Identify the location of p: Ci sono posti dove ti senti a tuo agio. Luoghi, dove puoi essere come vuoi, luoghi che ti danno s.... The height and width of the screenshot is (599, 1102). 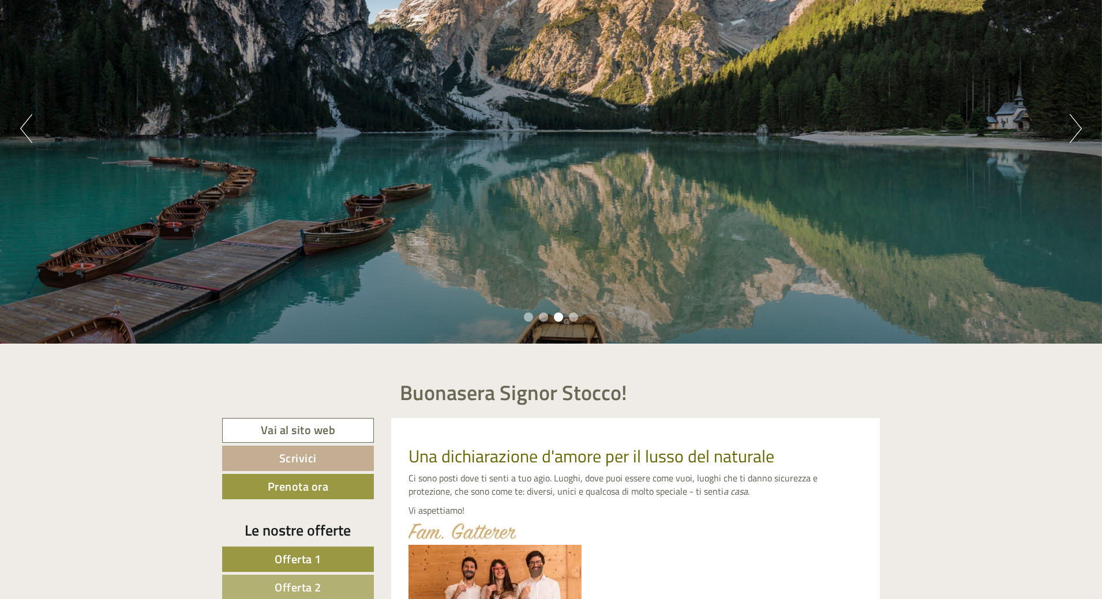
(636, 485).